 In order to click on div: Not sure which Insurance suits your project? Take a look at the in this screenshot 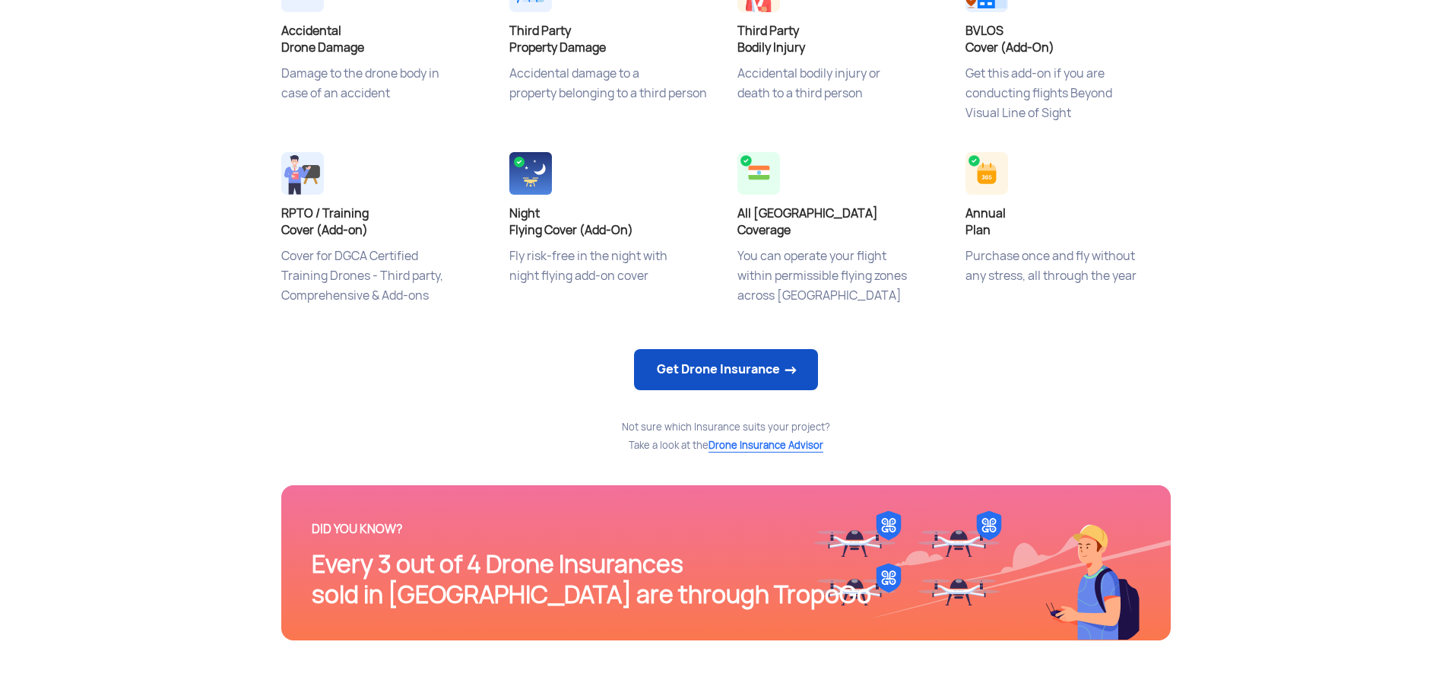, I will do `click(726, 436)`.